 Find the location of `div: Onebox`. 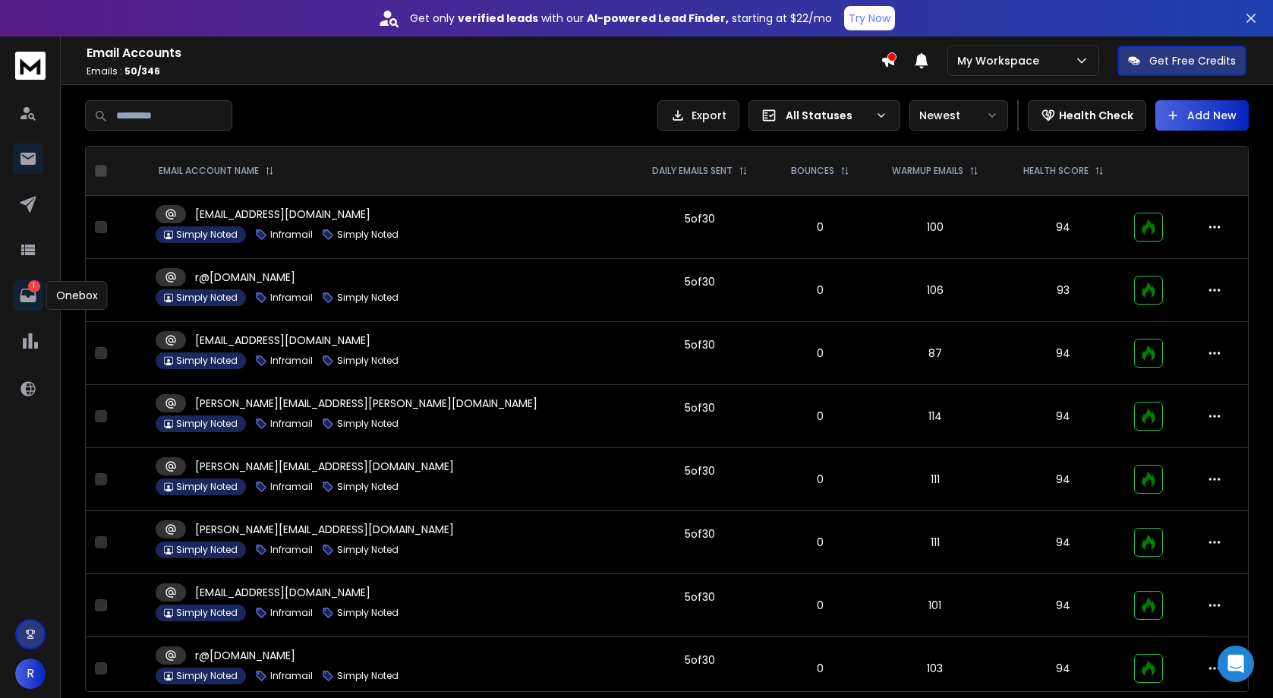

div: Onebox is located at coordinates (77, 295).